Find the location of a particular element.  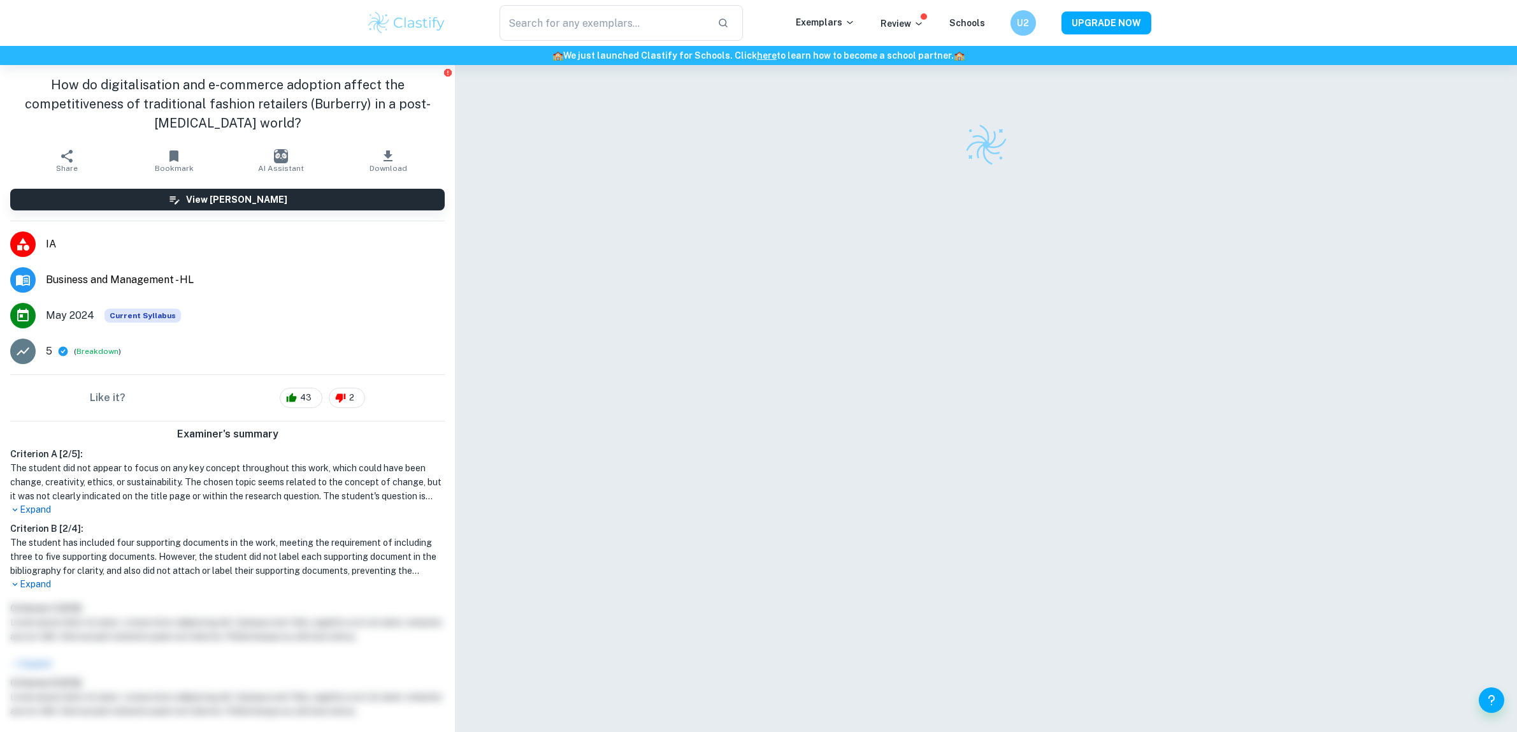

button: Bookmark is located at coordinates (174, 161).